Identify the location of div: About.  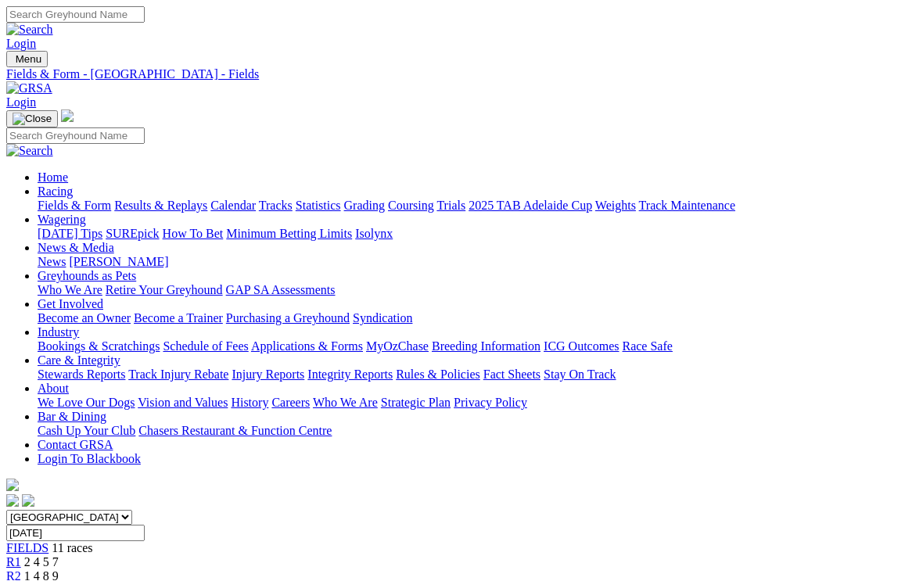
(477, 403).